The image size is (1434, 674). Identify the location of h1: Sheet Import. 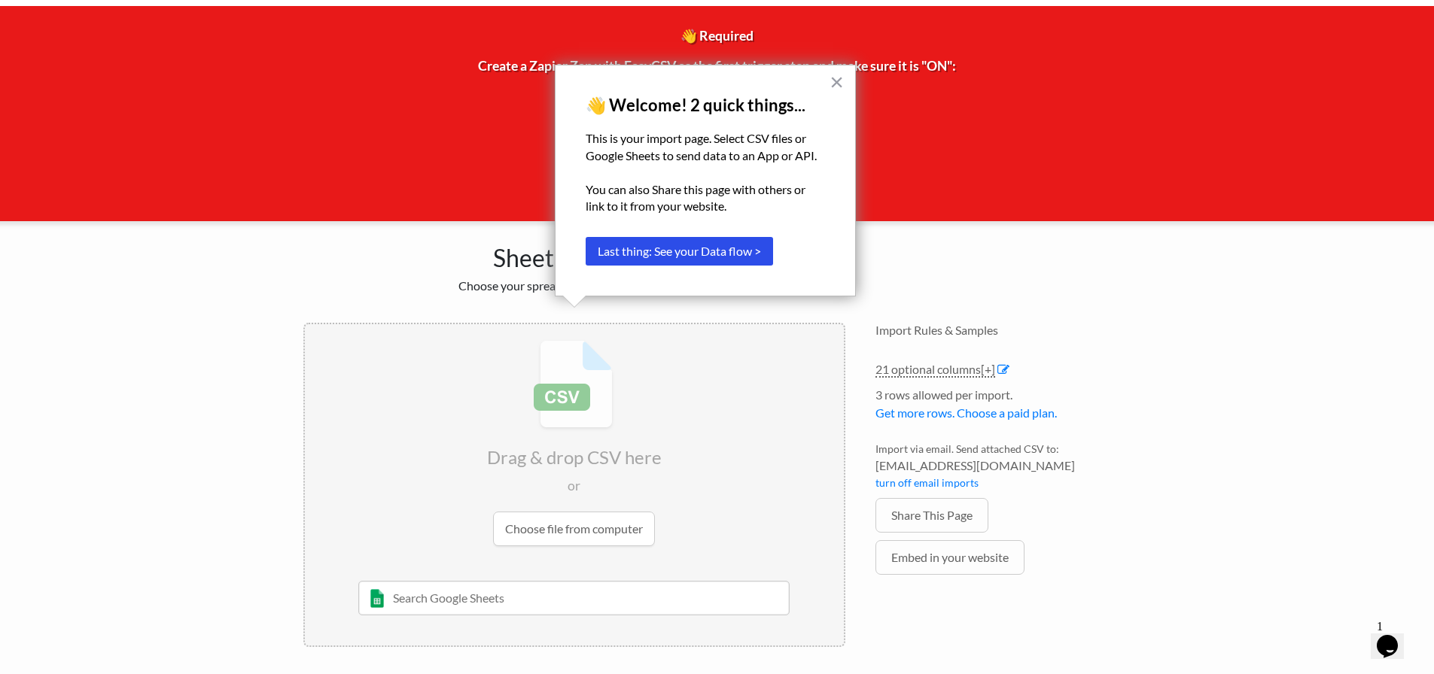
(574, 254).